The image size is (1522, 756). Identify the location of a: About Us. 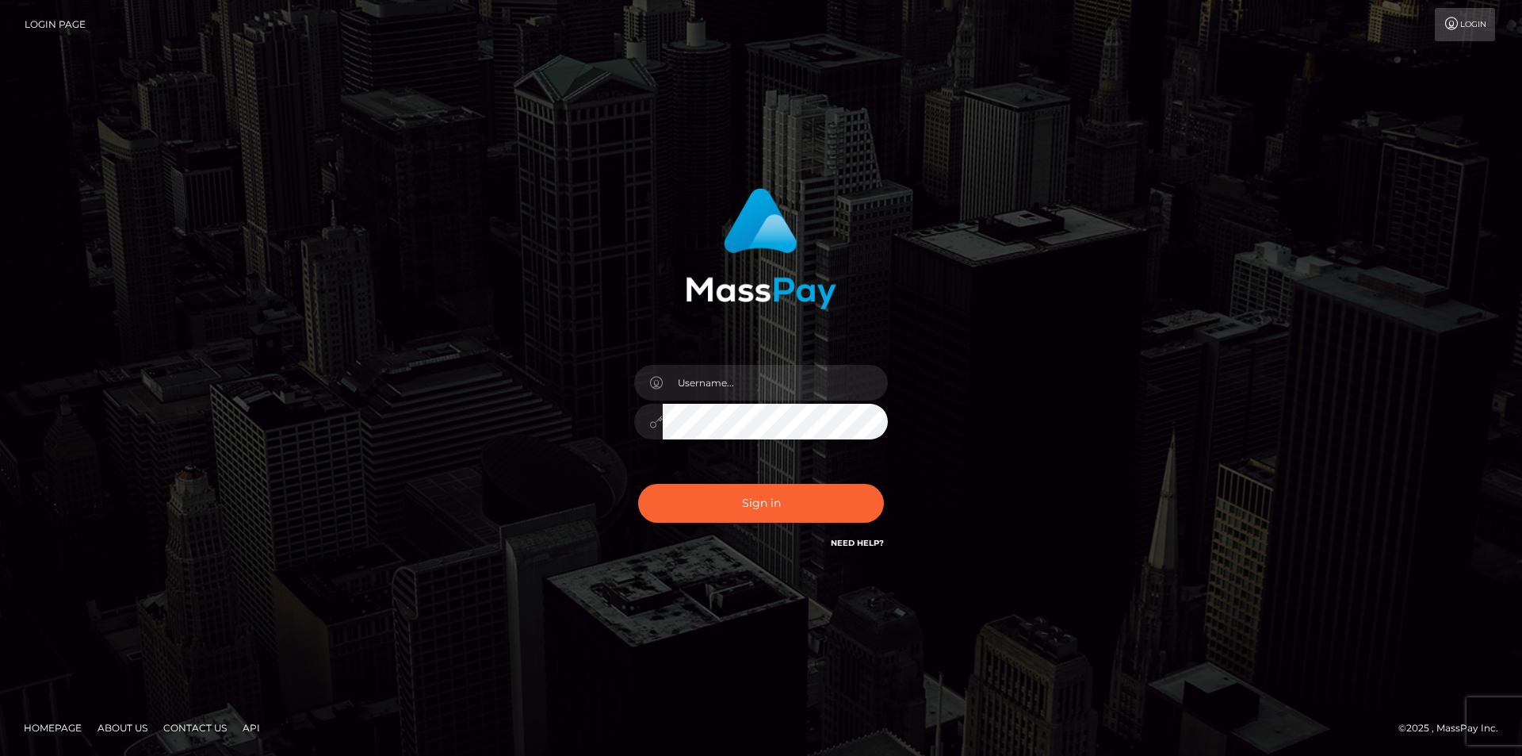
(122, 727).